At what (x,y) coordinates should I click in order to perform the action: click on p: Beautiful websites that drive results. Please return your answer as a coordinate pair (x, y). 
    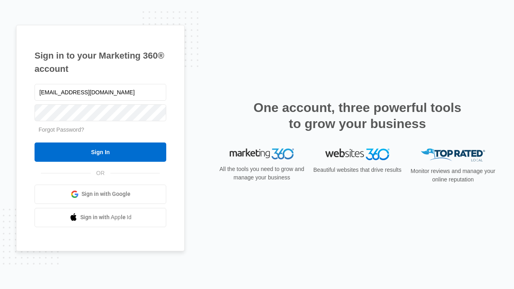
    Looking at the image, I should click on (357, 170).